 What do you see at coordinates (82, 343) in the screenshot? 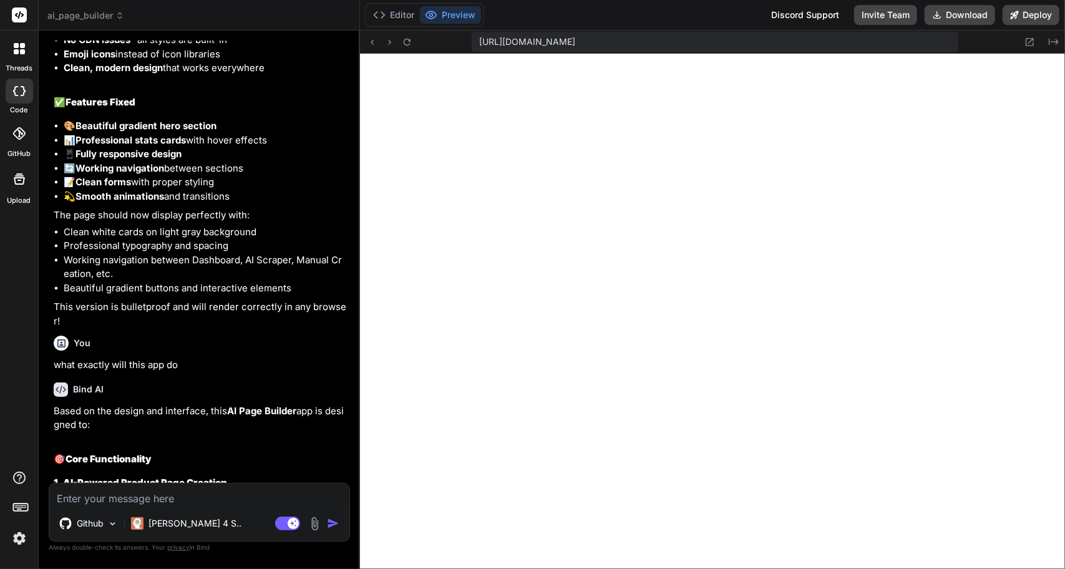
I see `h6: You` at bounding box center [82, 343].